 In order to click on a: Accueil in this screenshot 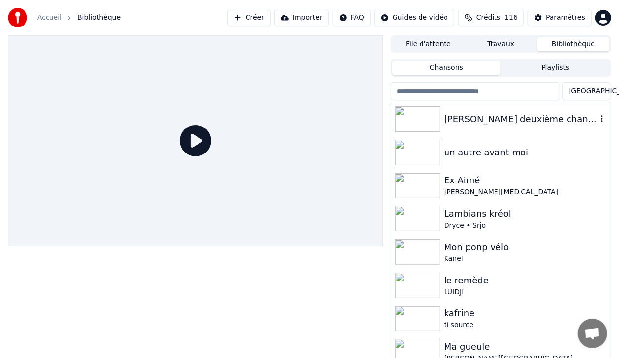, I will do `click(50, 18)`.